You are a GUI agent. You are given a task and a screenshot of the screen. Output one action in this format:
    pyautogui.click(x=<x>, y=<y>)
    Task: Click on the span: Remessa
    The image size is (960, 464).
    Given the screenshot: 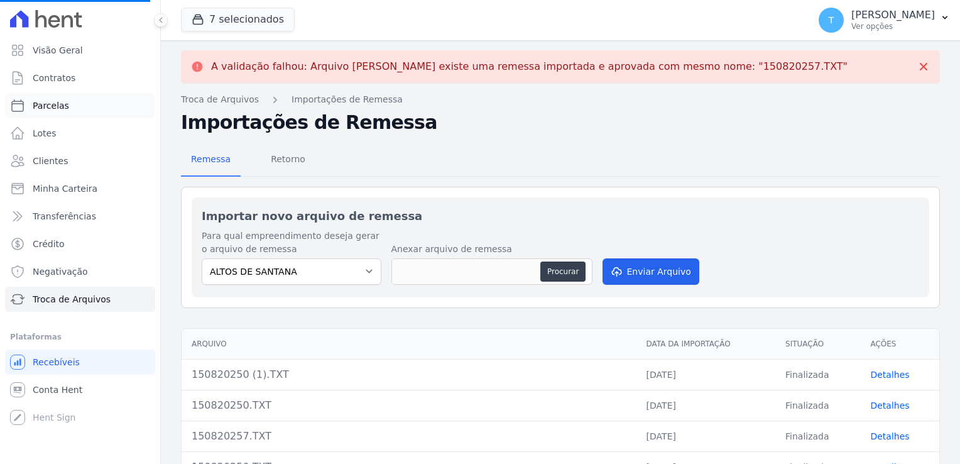 What is the action you would take?
    pyautogui.click(x=210, y=159)
    